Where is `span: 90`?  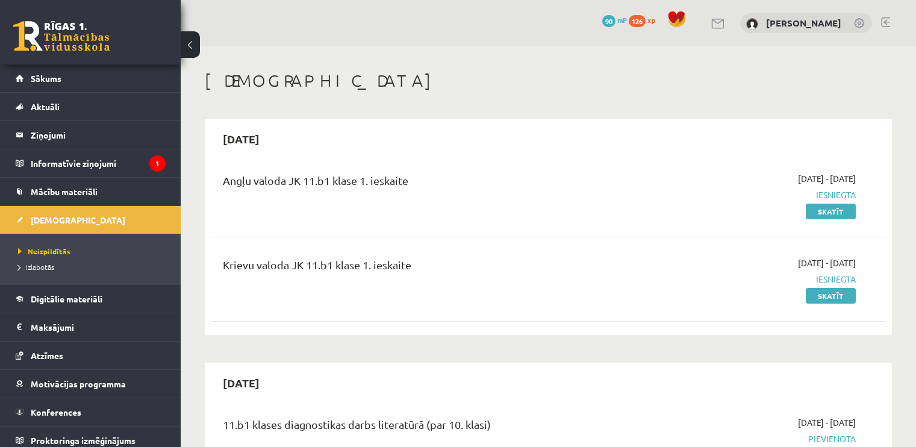
span: 90 is located at coordinates (609, 21).